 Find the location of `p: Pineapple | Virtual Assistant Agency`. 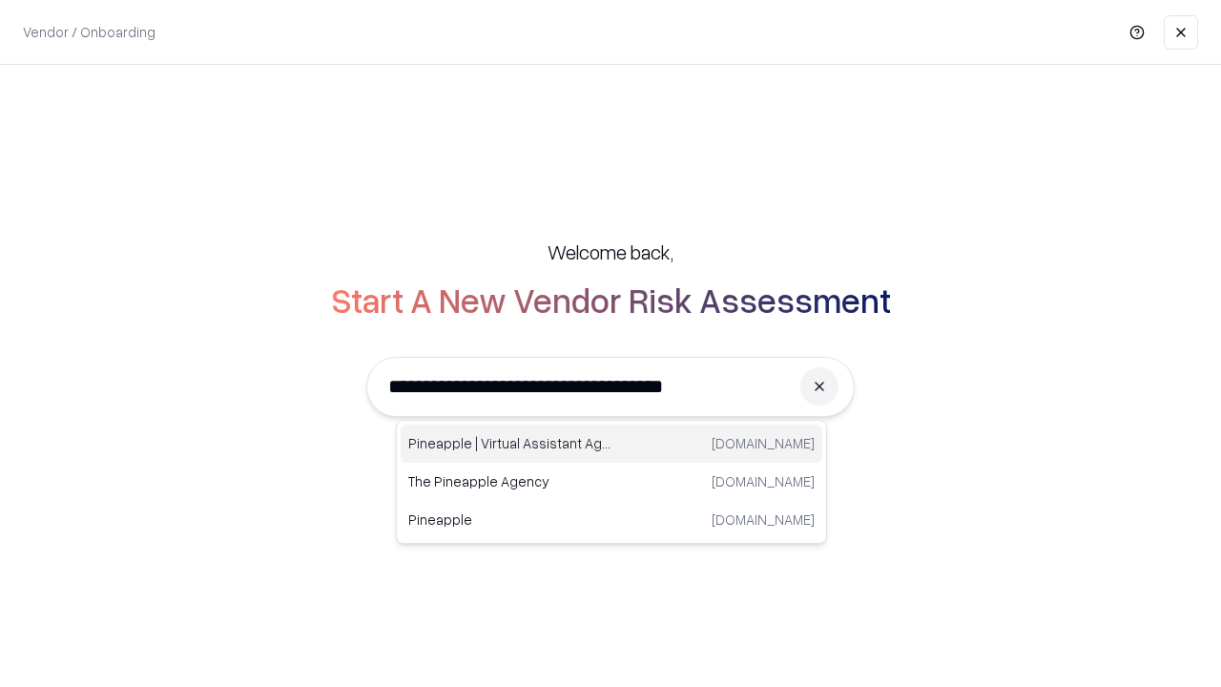

p: Pineapple | Virtual Assistant Agency is located at coordinates (509, 443).